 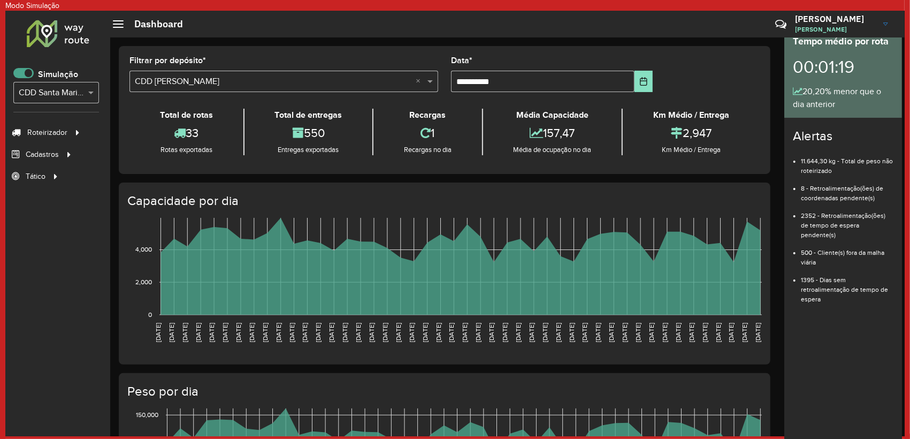 I want to click on div: Recargas no dia, so click(x=428, y=150).